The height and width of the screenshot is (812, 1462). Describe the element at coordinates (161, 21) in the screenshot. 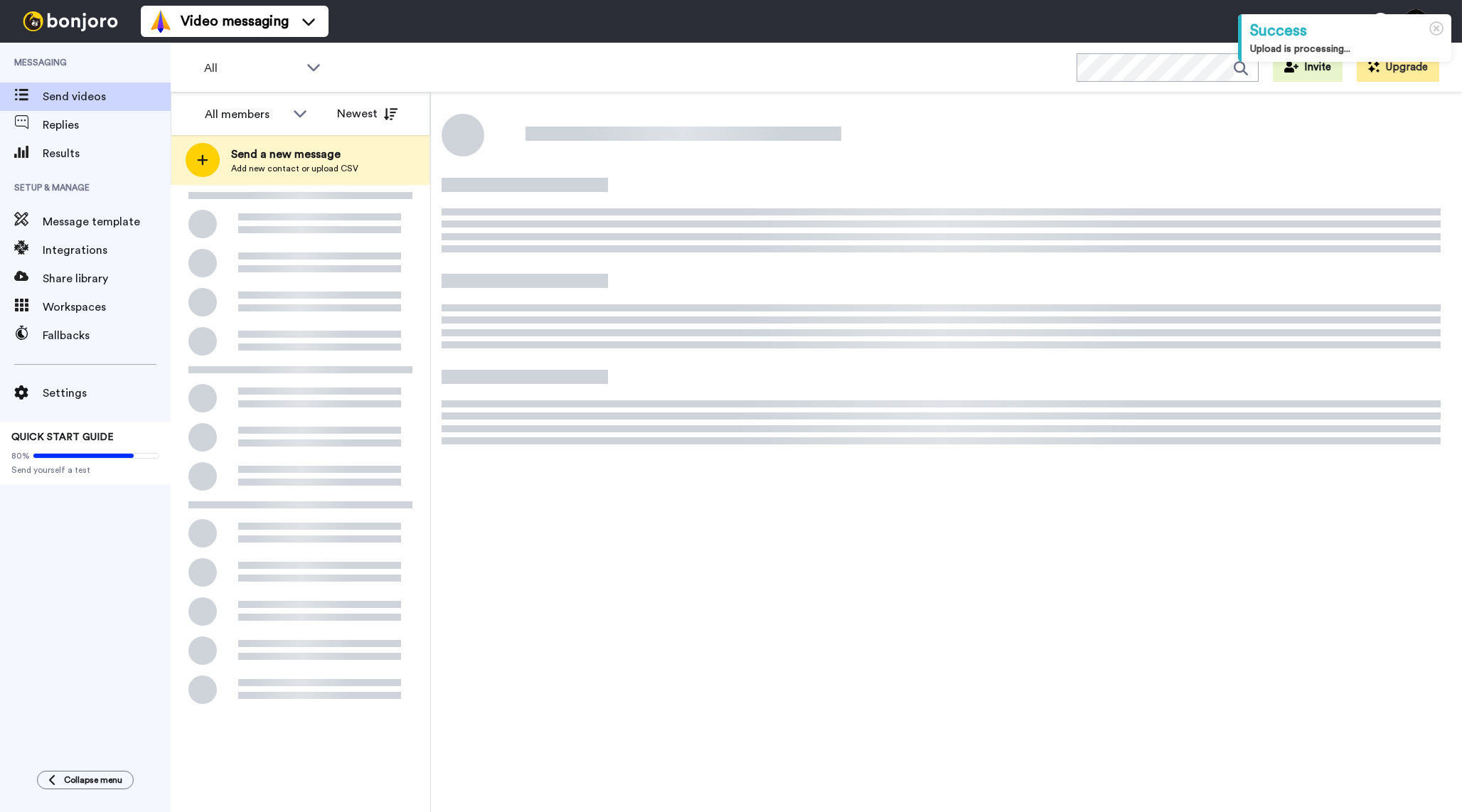

I see `img: vm-color.svg` at that location.